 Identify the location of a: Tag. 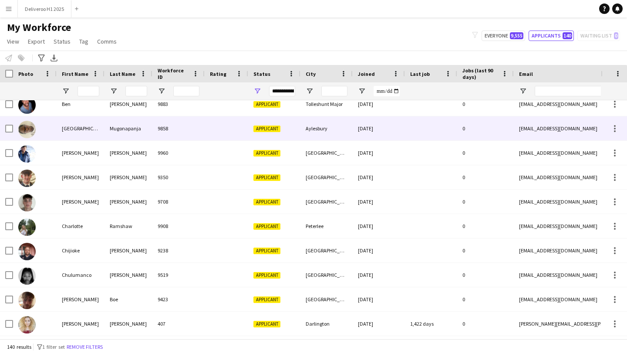
(84, 41).